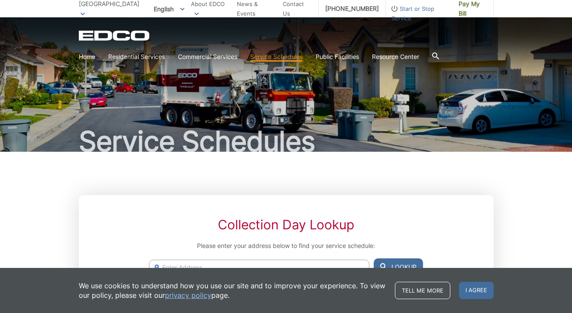 This screenshot has width=572, height=313. I want to click on h2: Collection Day Lookup, so click(286, 224).